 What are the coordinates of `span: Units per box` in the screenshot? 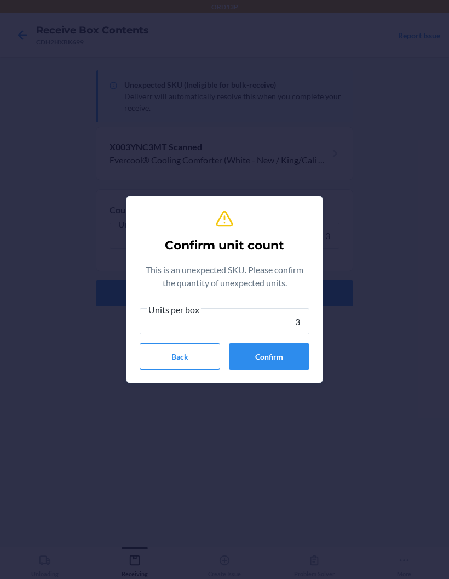 It's located at (174, 310).